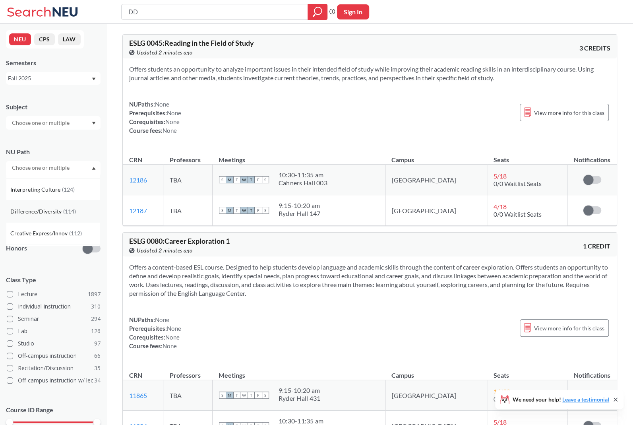 The height and width of the screenshot is (425, 633). Describe the element at coordinates (138, 210) in the screenshot. I see `a: 12187` at that location.